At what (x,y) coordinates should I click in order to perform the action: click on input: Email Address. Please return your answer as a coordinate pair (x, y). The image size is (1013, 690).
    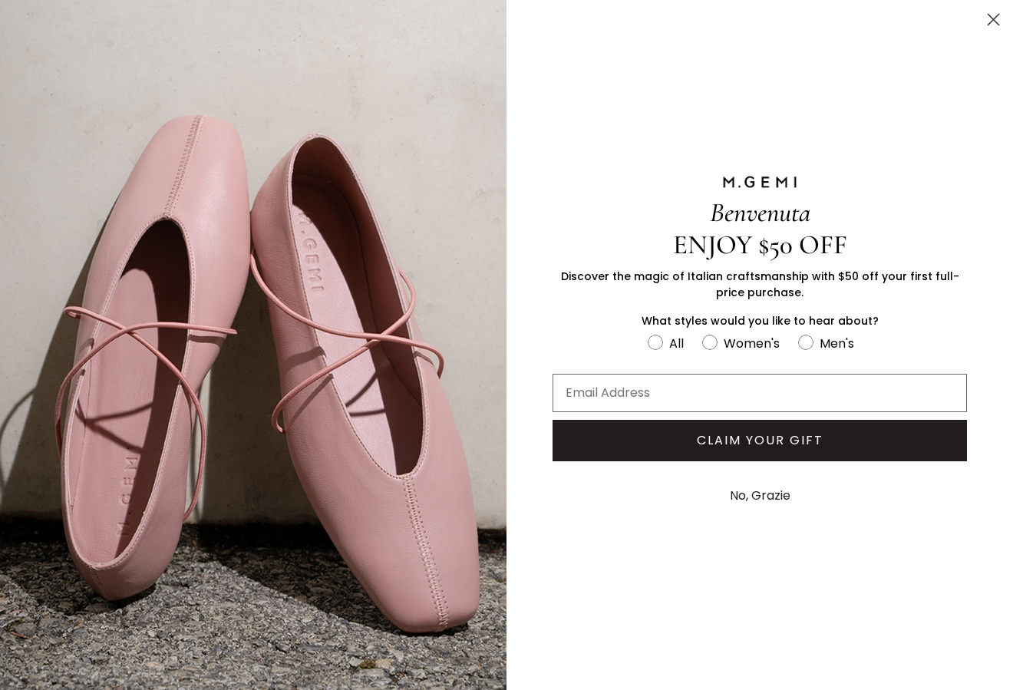
    Looking at the image, I should click on (759, 393).